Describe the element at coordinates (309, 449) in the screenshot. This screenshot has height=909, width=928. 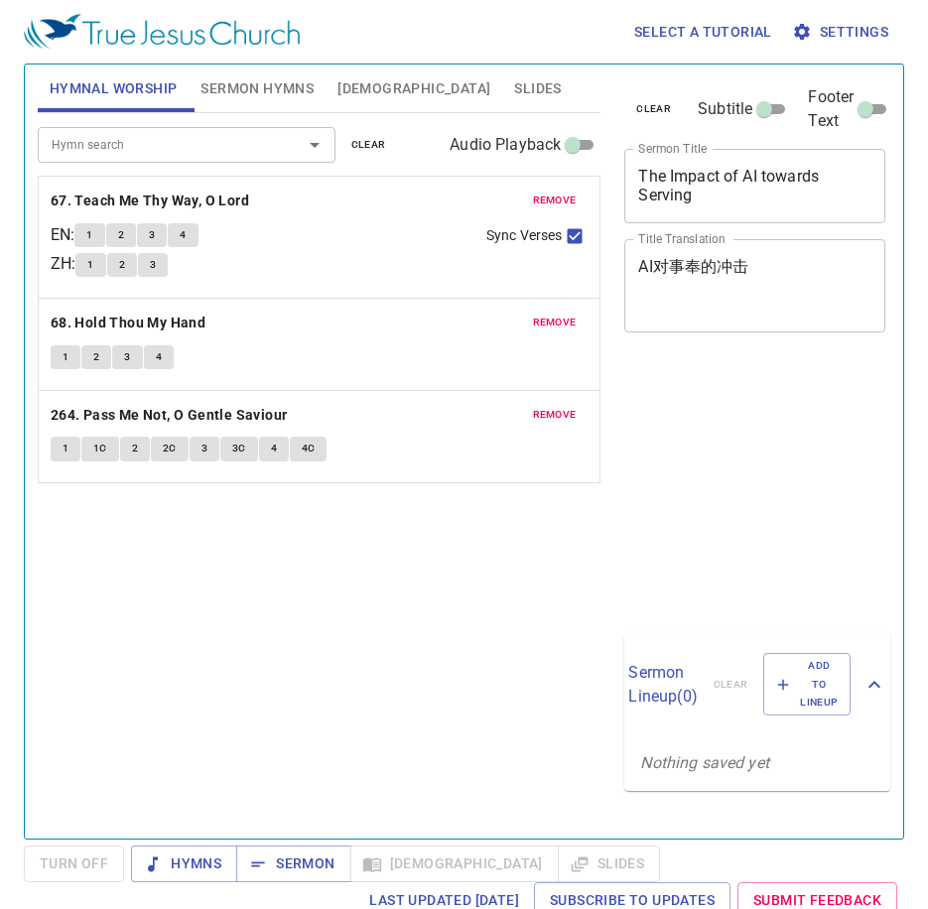
I see `button: 4C` at that location.